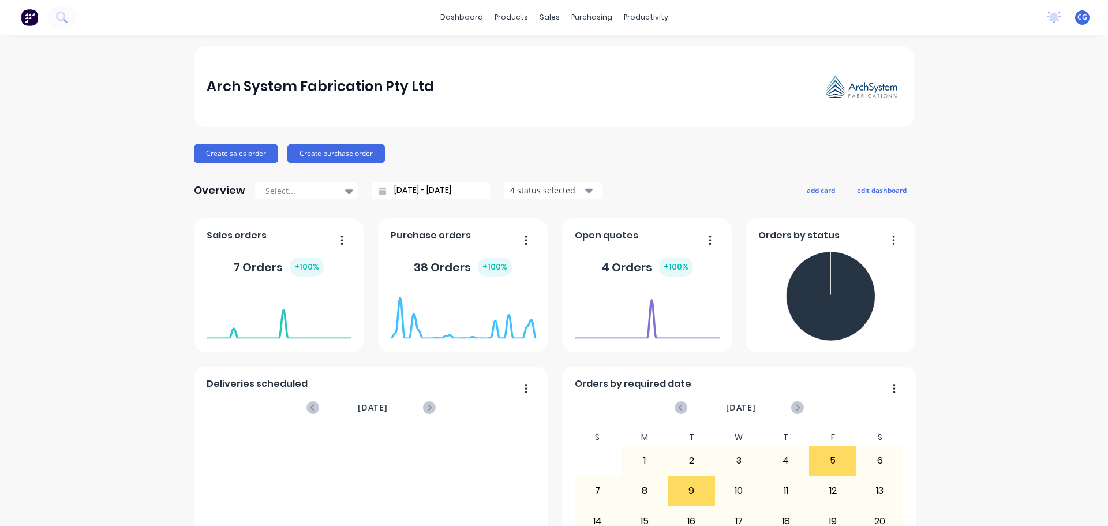  Describe the element at coordinates (549, 17) in the screenshot. I see `div: sales` at that location.